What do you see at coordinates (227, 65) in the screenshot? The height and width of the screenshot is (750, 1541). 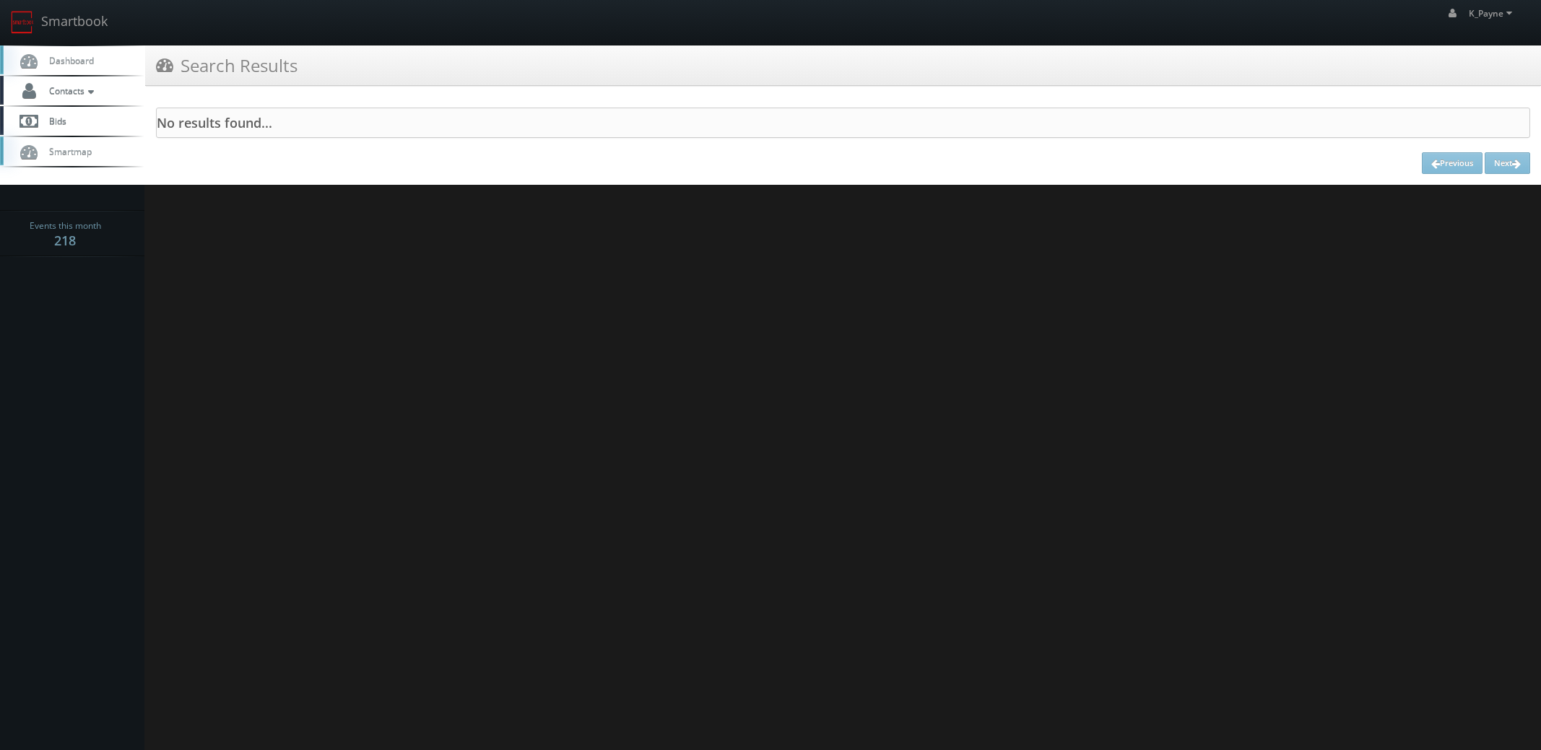 I see `h3: Search Results` at bounding box center [227, 65].